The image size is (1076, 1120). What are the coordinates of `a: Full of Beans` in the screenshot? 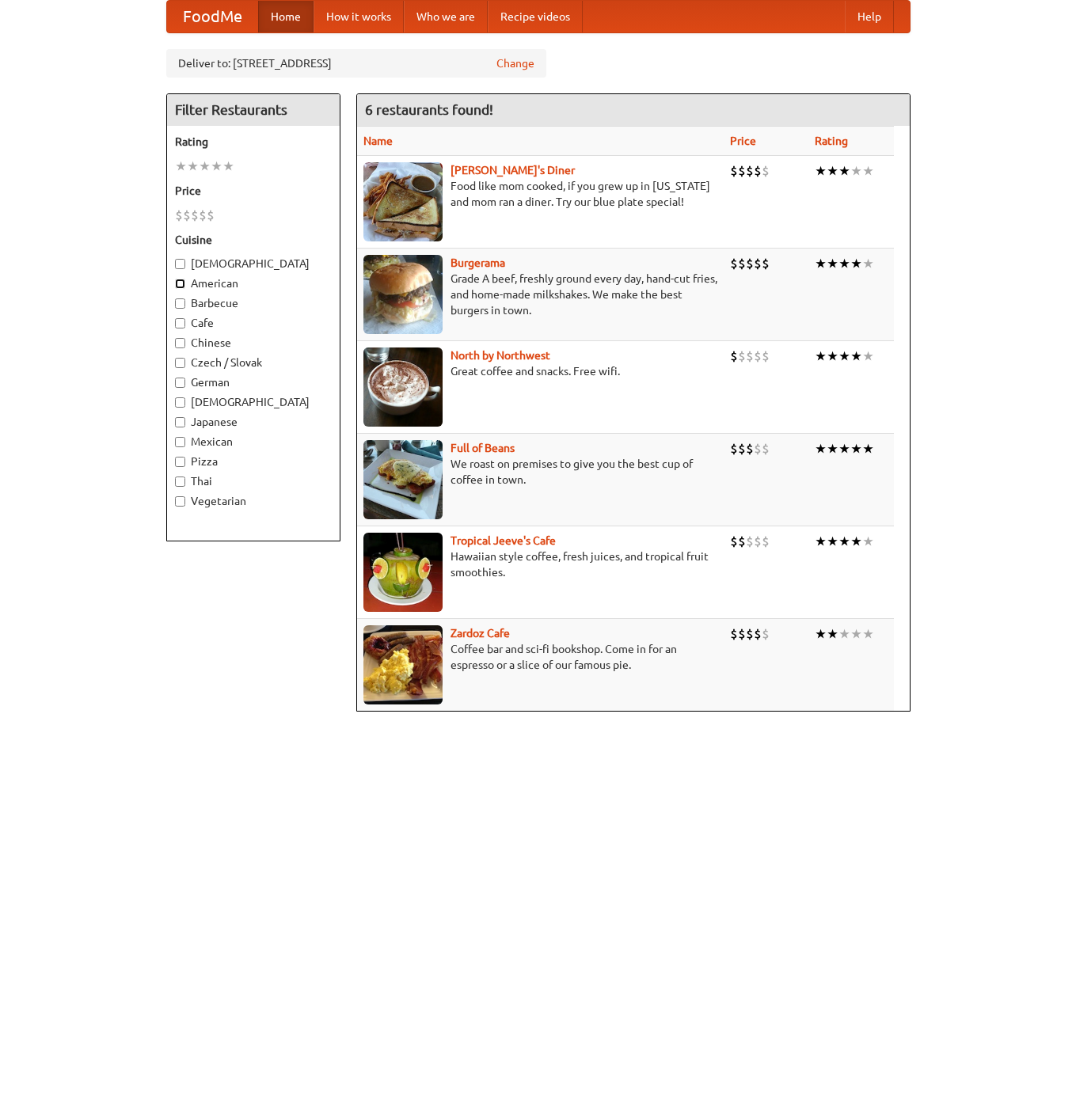 It's located at (482, 448).